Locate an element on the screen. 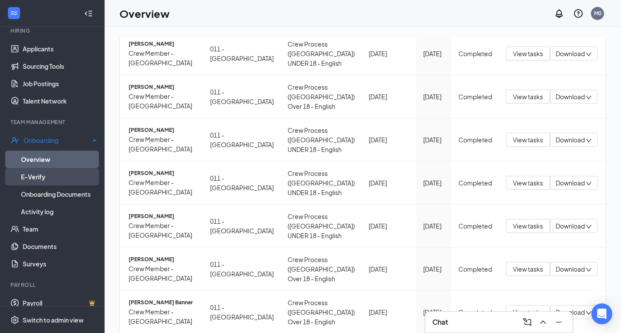 This screenshot has width=621, height=333. a: Documents is located at coordinates (60, 247).